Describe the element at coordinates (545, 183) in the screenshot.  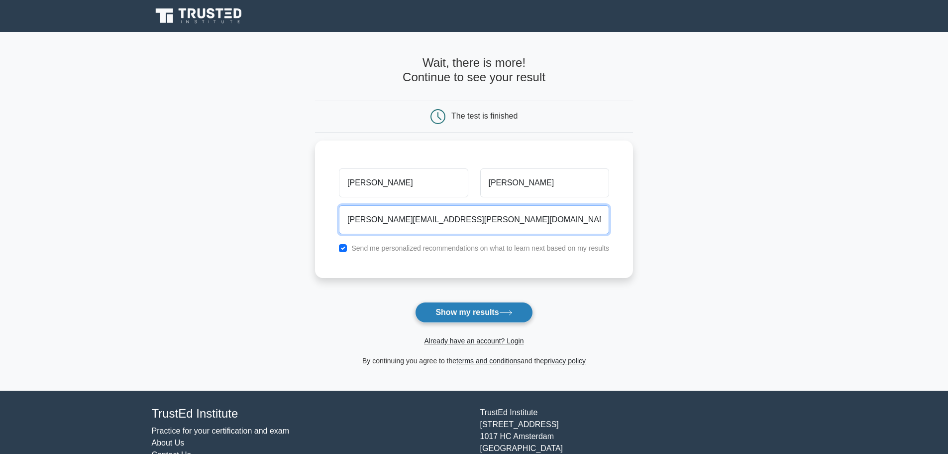
I see `input: Last name` at that location.